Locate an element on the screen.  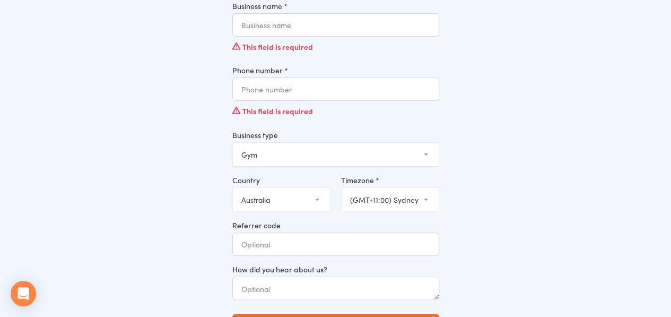
label: Business name * is located at coordinates (336, 6).